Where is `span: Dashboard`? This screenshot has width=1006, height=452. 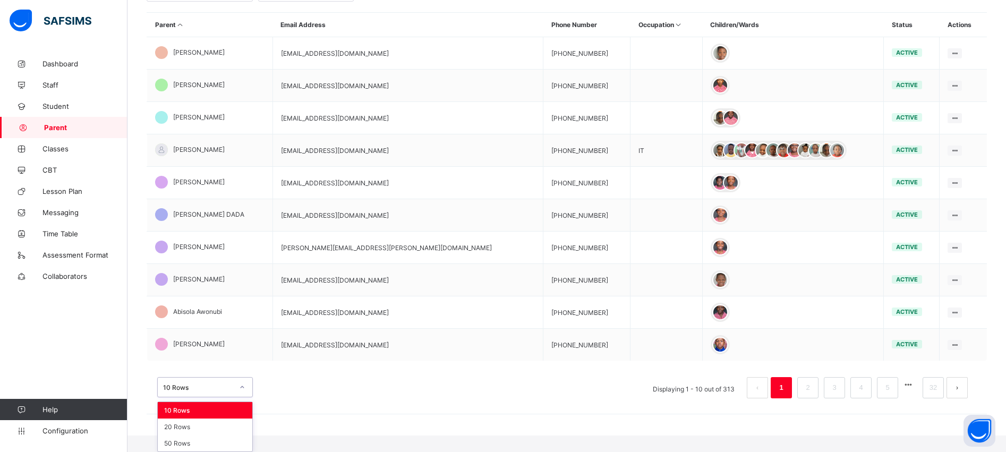 span: Dashboard is located at coordinates (85, 64).